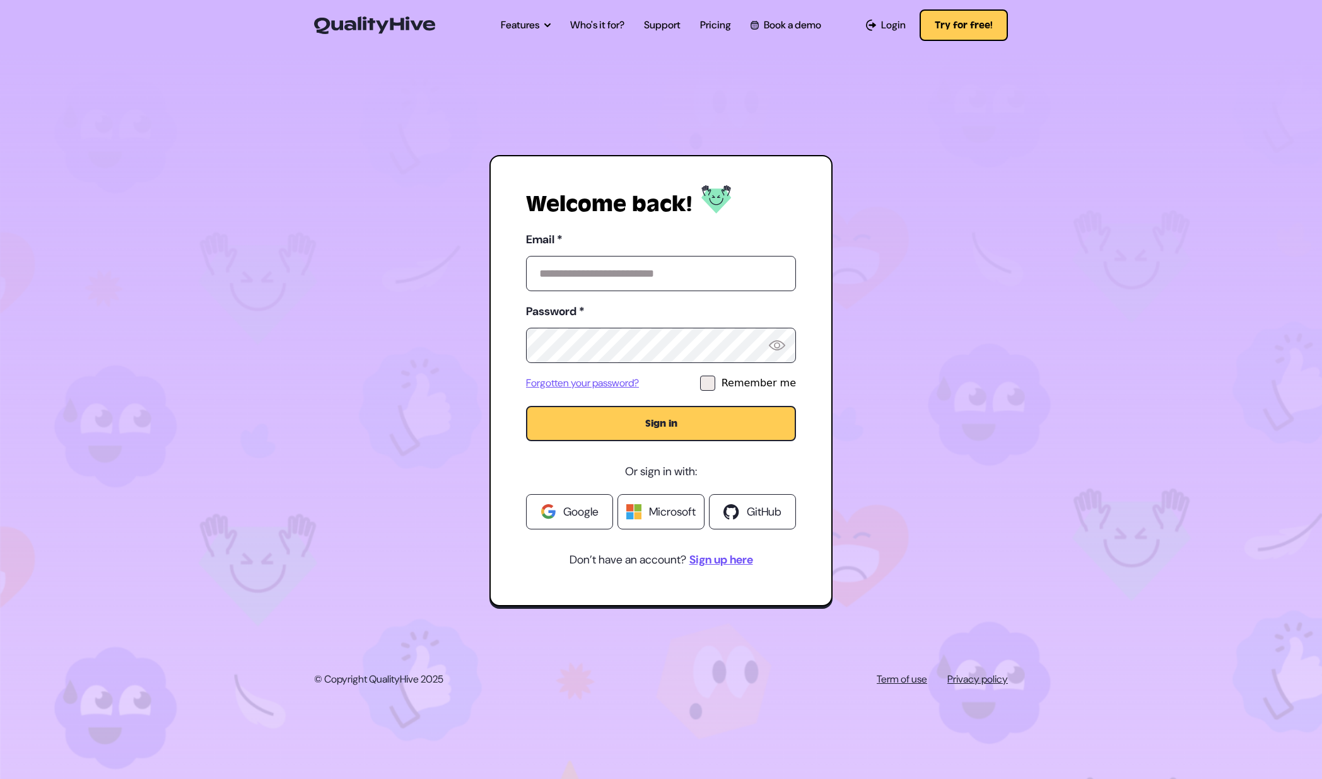  What do you see at coordinates (777, 346) in the screenshot?
I see `img: Reveal Password` at bounding box center [777, 346].